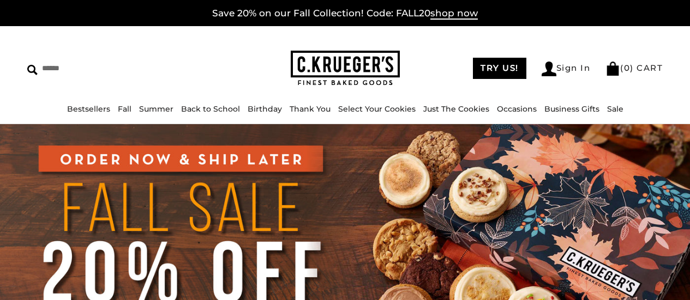 Image resolution: width=690 pixels, height=300 pixels. Describe the element at coordinates (310, 109) in the screenshot. I see `a: Thank You` at that location.